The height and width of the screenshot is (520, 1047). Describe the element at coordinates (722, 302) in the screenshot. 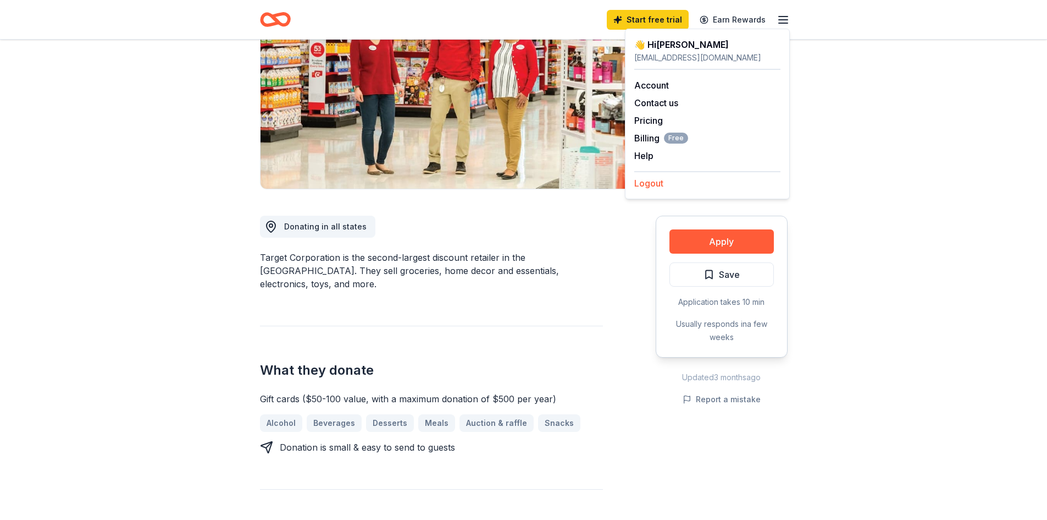

I see `div: Application takes 10 min` at that location.